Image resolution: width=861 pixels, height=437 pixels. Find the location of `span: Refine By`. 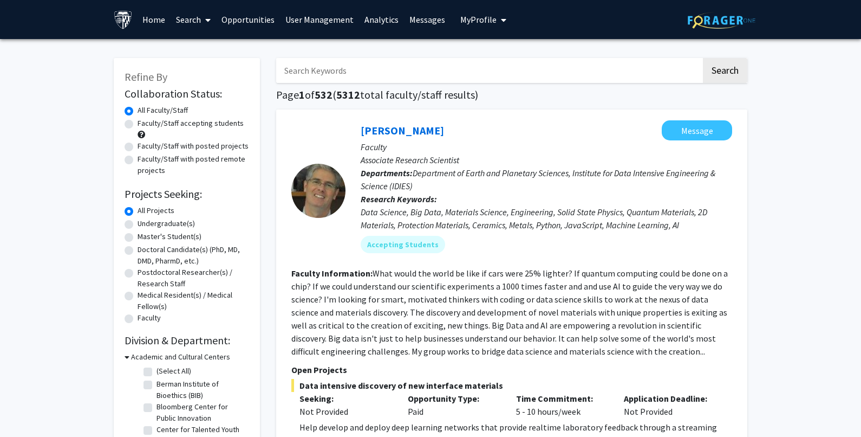

span: Refine By is located at coordinates (146, 76).